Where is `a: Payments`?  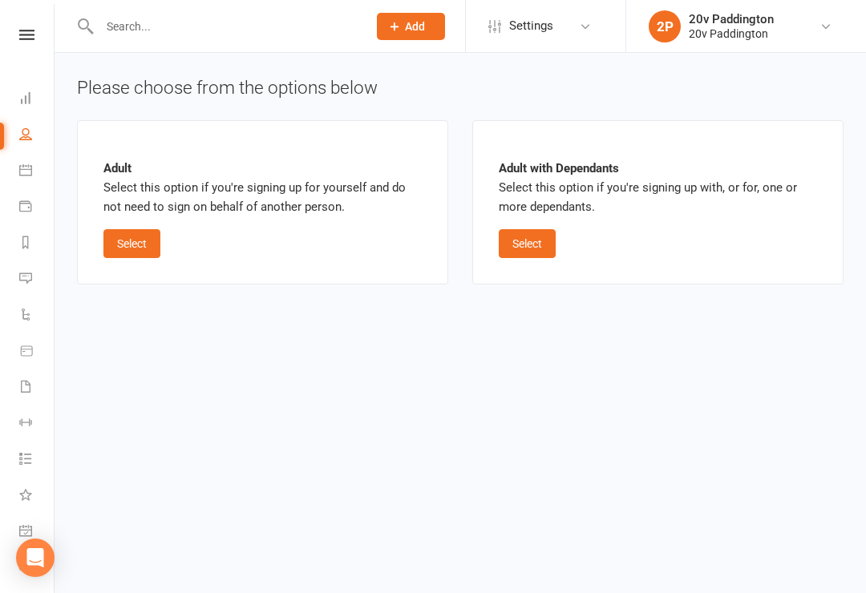 a: Payments is located at coordinates (37, 208).